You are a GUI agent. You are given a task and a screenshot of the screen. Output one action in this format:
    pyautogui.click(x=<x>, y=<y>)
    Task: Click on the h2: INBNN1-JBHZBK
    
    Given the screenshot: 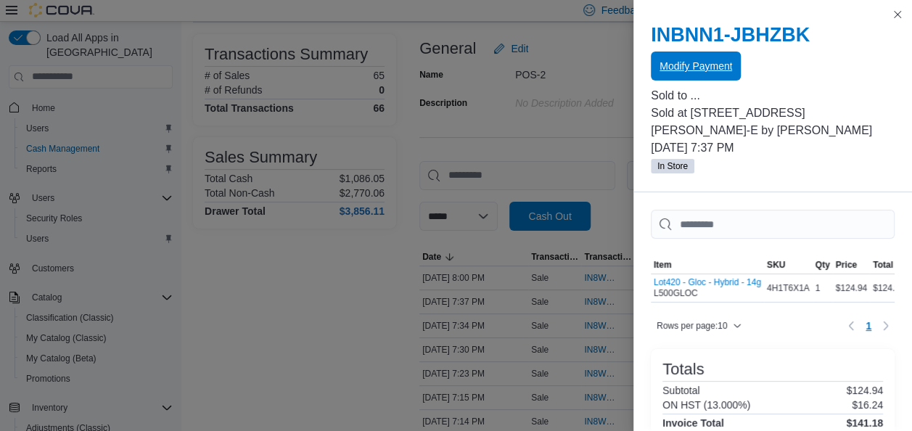 What is the action you would take?
    pyautogui.click(x=773, y=35)
    